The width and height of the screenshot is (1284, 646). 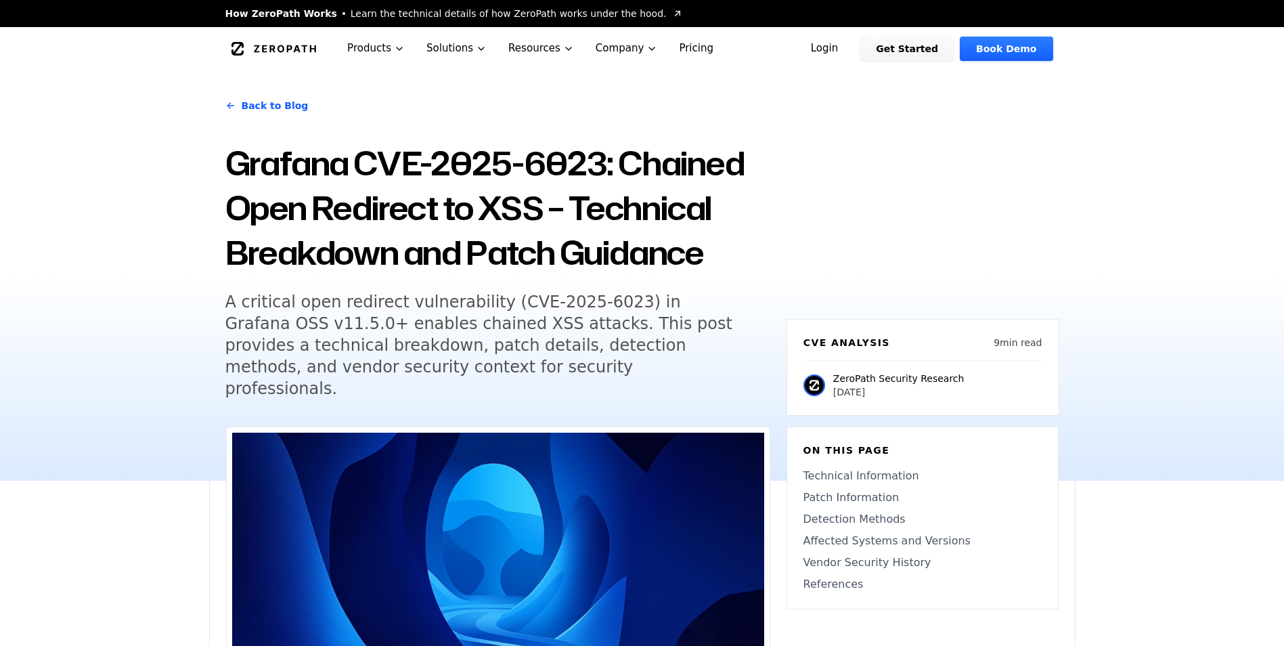 What do you see at coordinates (267, 106) in the screenshot?
I see `a: Back to Blog` at bounding box center [267, 106].